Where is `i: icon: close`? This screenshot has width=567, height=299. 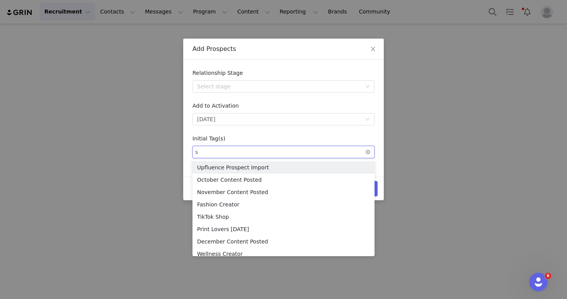
i: icon: close is located at coordinates (373, 49).